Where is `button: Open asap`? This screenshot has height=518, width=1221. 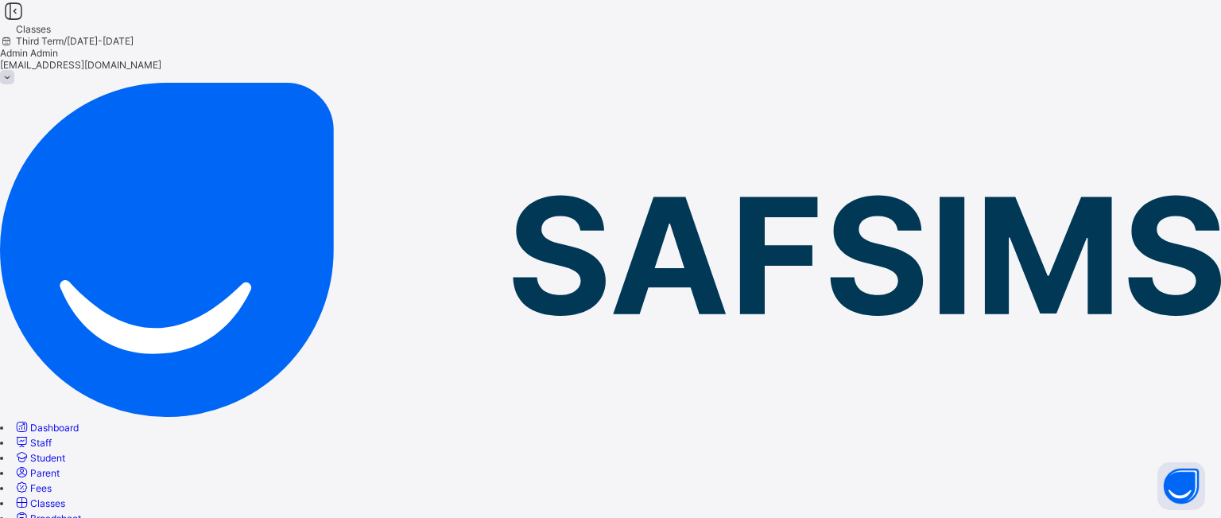 button: Open asap is located at coordinates (1181, 486).